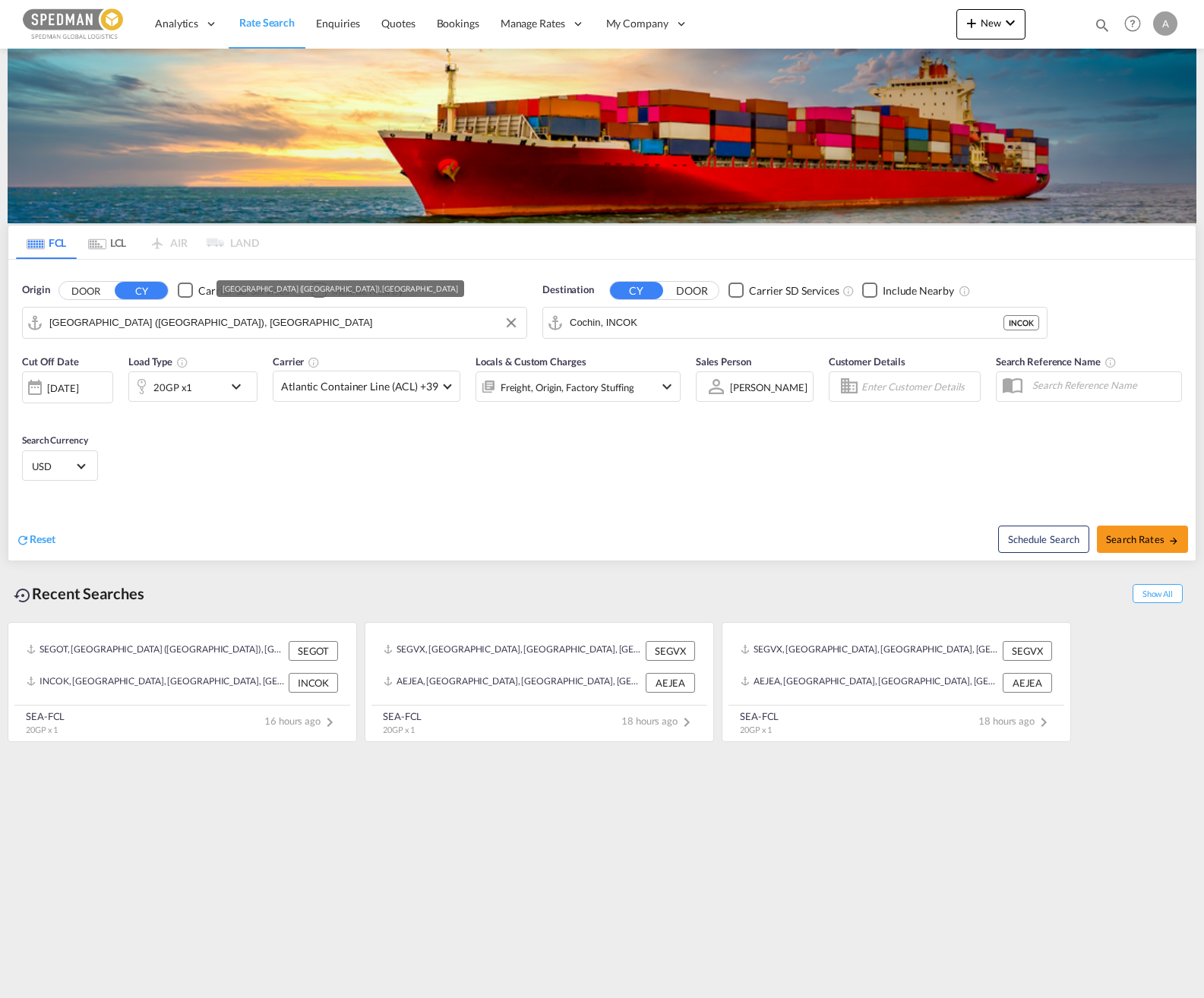  What do you see at coordinates (54, 466) in the screenshot?
I see `span: USD` at bounding box center [54, 466].